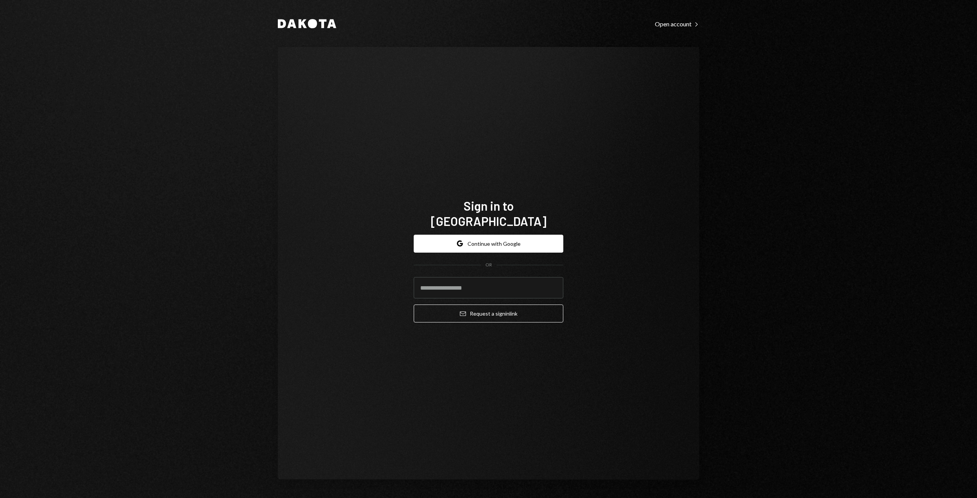 The height and width of the screenshot is (498, 977). I want to click on keeper-lock: Open Keeper Popup, so click(553, 288).